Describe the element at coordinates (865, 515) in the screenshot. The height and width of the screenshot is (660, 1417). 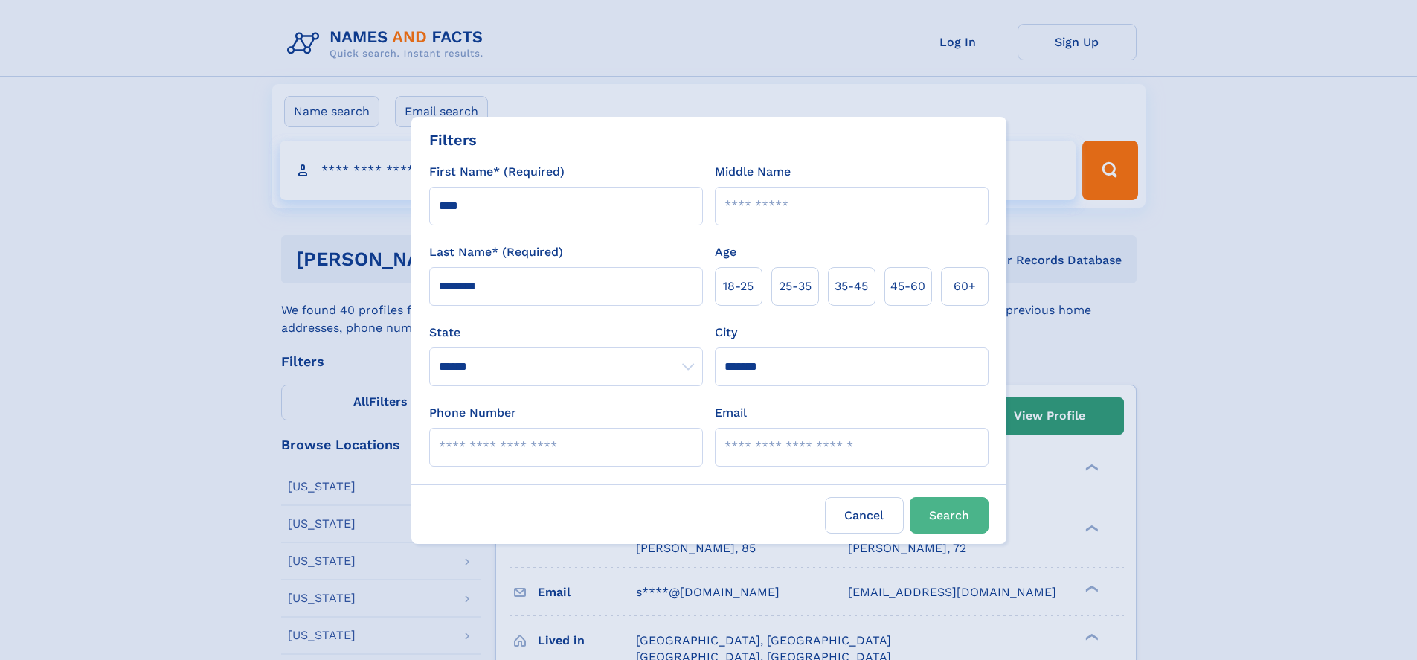
I see `label: Cancel` at that location.